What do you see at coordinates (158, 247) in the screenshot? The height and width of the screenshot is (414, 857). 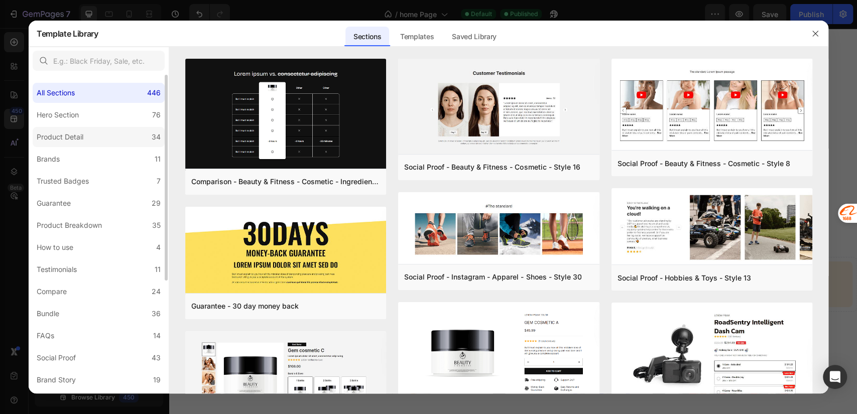 I see `div: 4` at bounding box center [158, 247].